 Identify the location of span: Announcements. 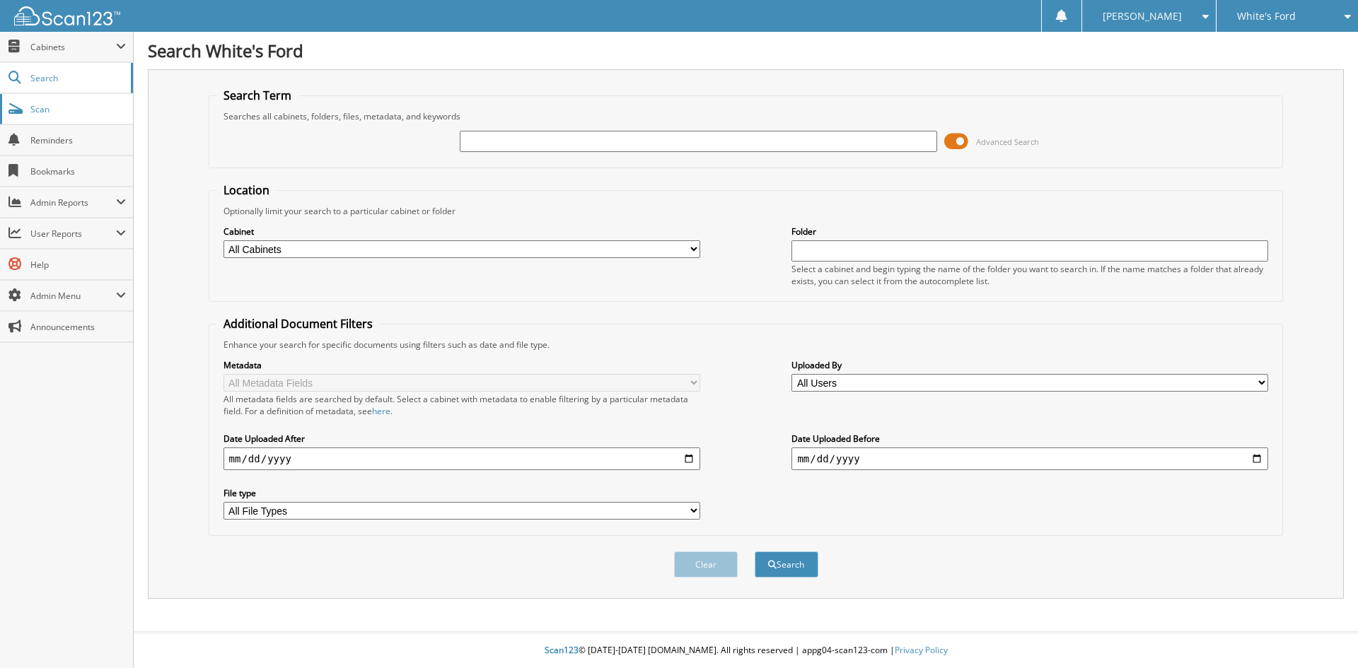
(78, 327).